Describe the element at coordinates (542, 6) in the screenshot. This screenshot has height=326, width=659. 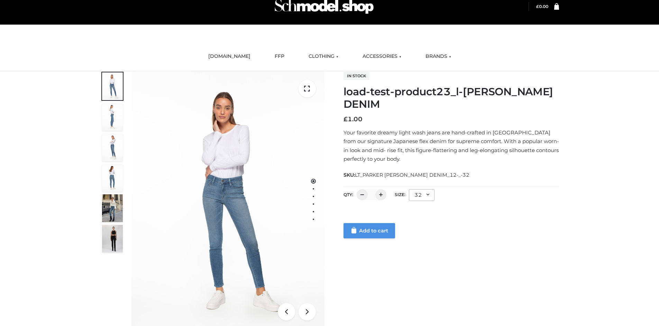
I see `bdi: 0.00` at that location.